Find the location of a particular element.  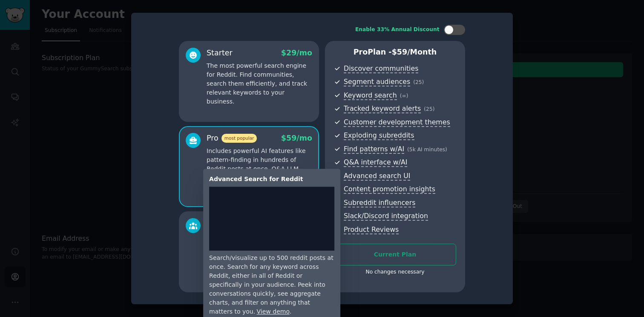

span: Slack/Discord integration is located at coordinates (386, 216).